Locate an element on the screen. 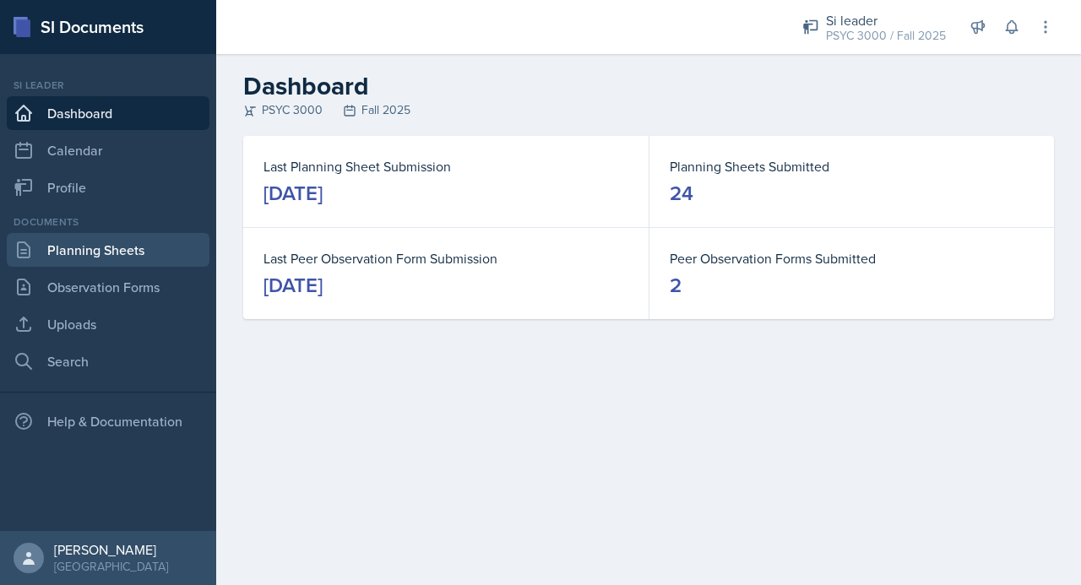  a: Dashboard is located at coordinates (108, 113).